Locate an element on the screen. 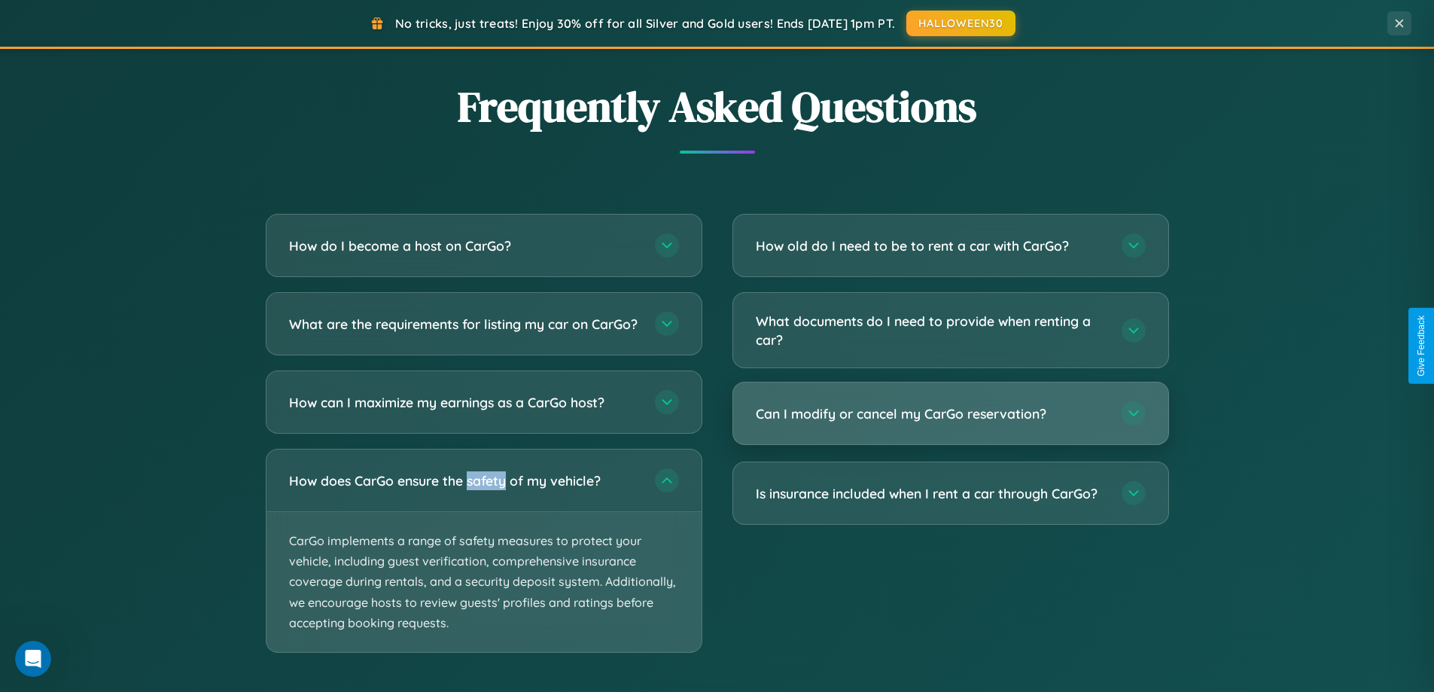 The width and height of the screenshot is (1434, 692). h3: How does CarGo ensure the safety of my vehicle? is located at coordinates (464, 480).